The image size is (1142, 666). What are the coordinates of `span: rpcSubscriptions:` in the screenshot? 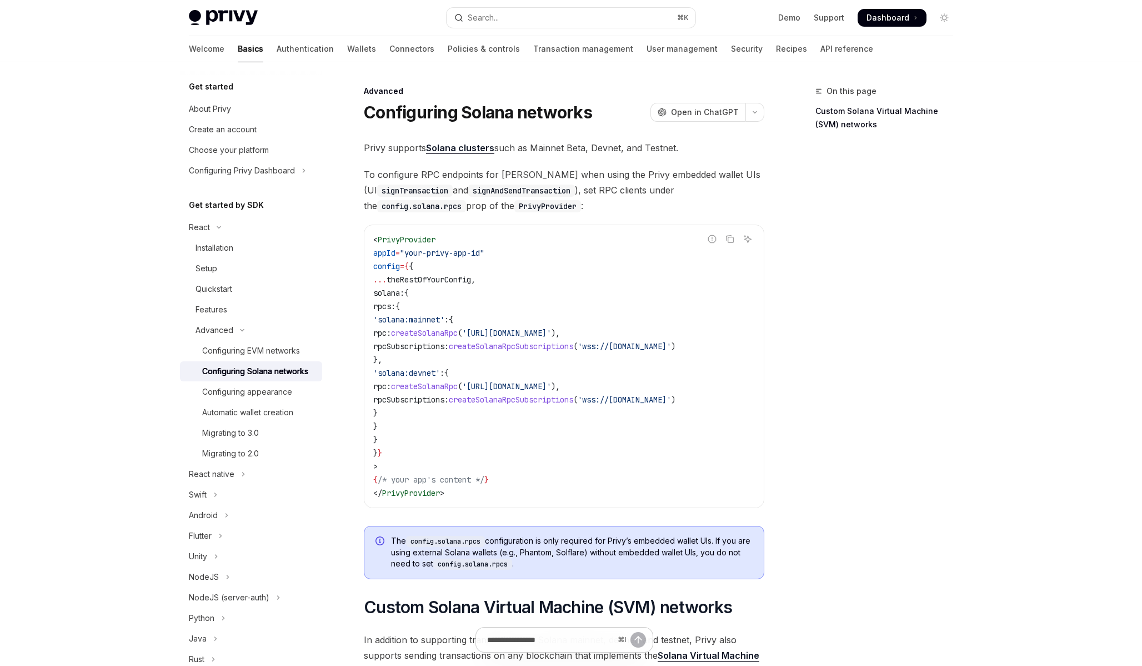 It's located at (411, 400).